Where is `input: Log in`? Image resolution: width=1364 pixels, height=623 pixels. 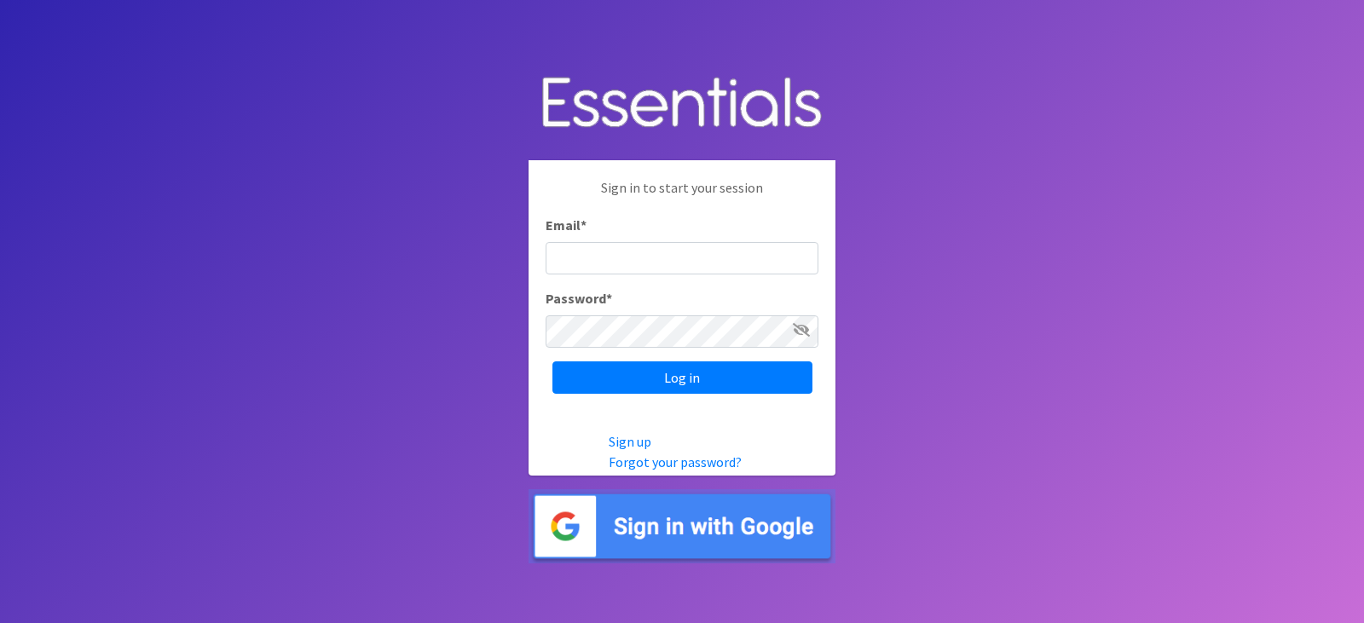
input: Log in is located at coordinates (682, 378).